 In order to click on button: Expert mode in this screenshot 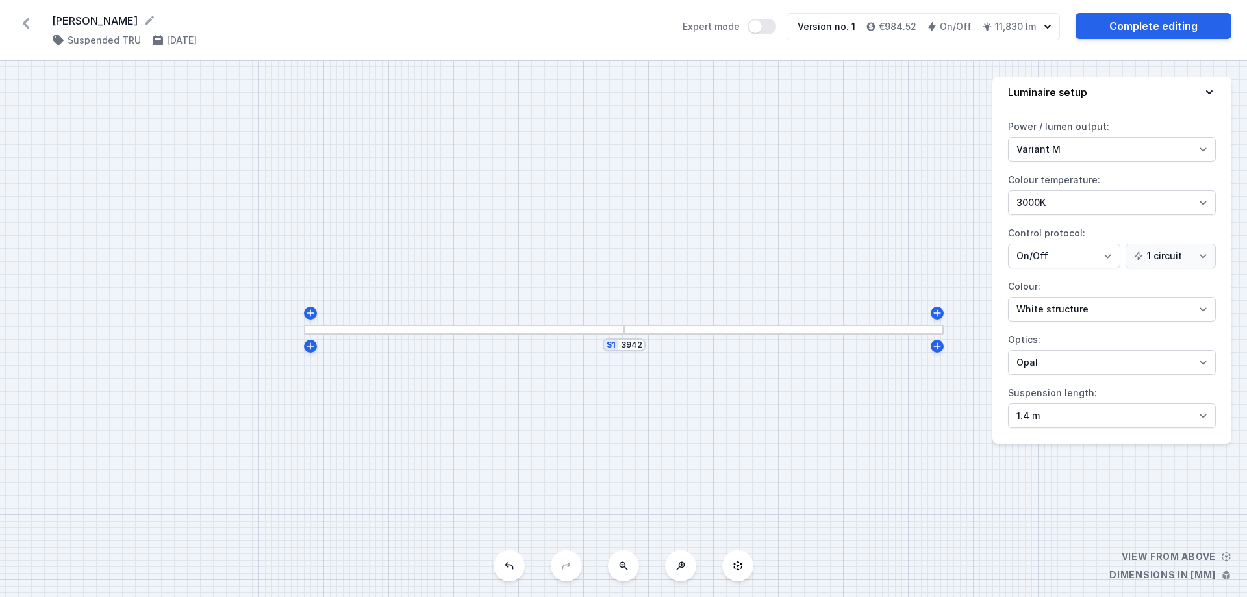, I will do `click(762, 27)`.